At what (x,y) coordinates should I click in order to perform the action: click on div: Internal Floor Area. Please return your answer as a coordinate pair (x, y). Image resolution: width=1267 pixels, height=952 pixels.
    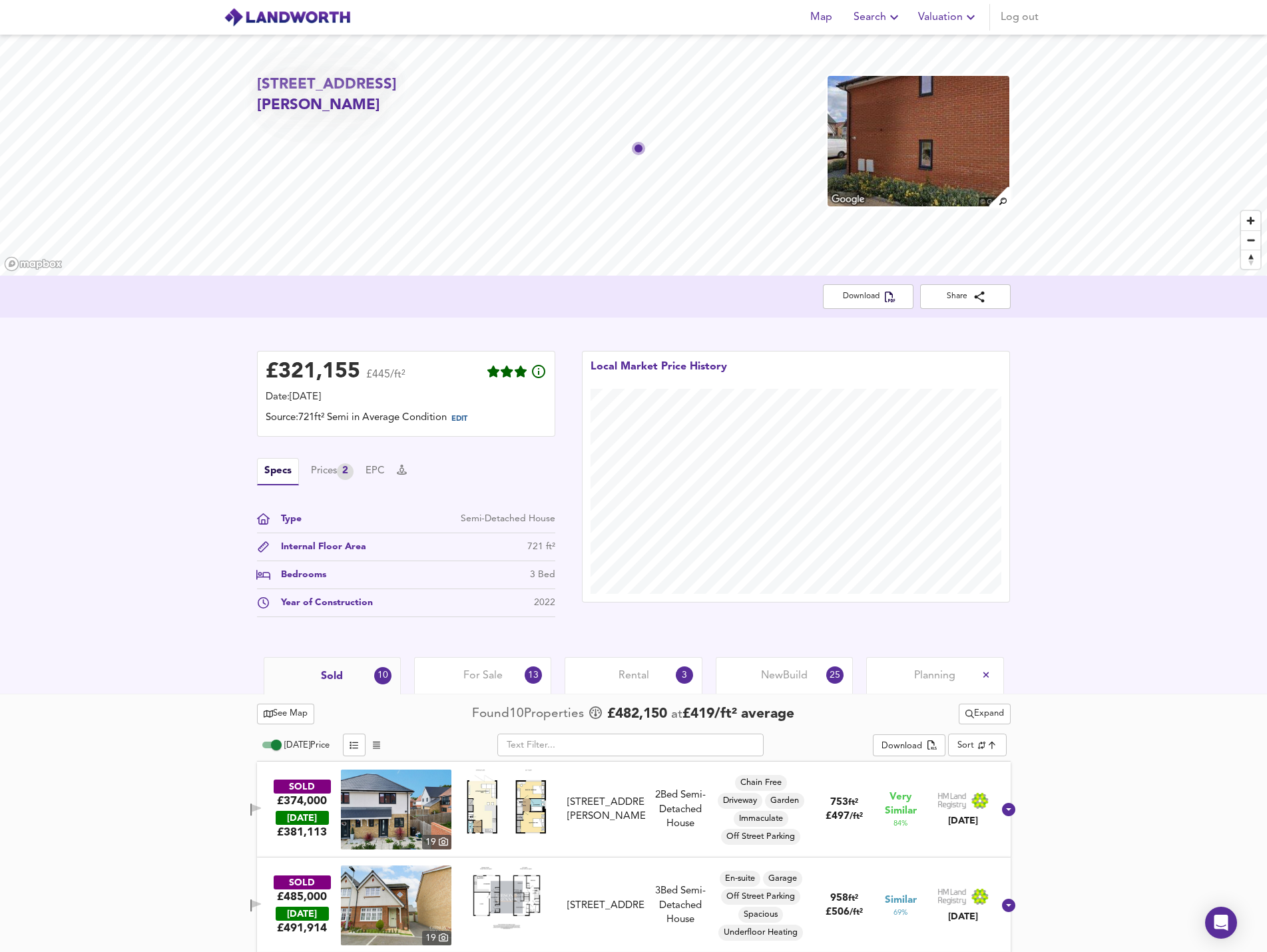
    Looking at the image, I should click on (318, 547).